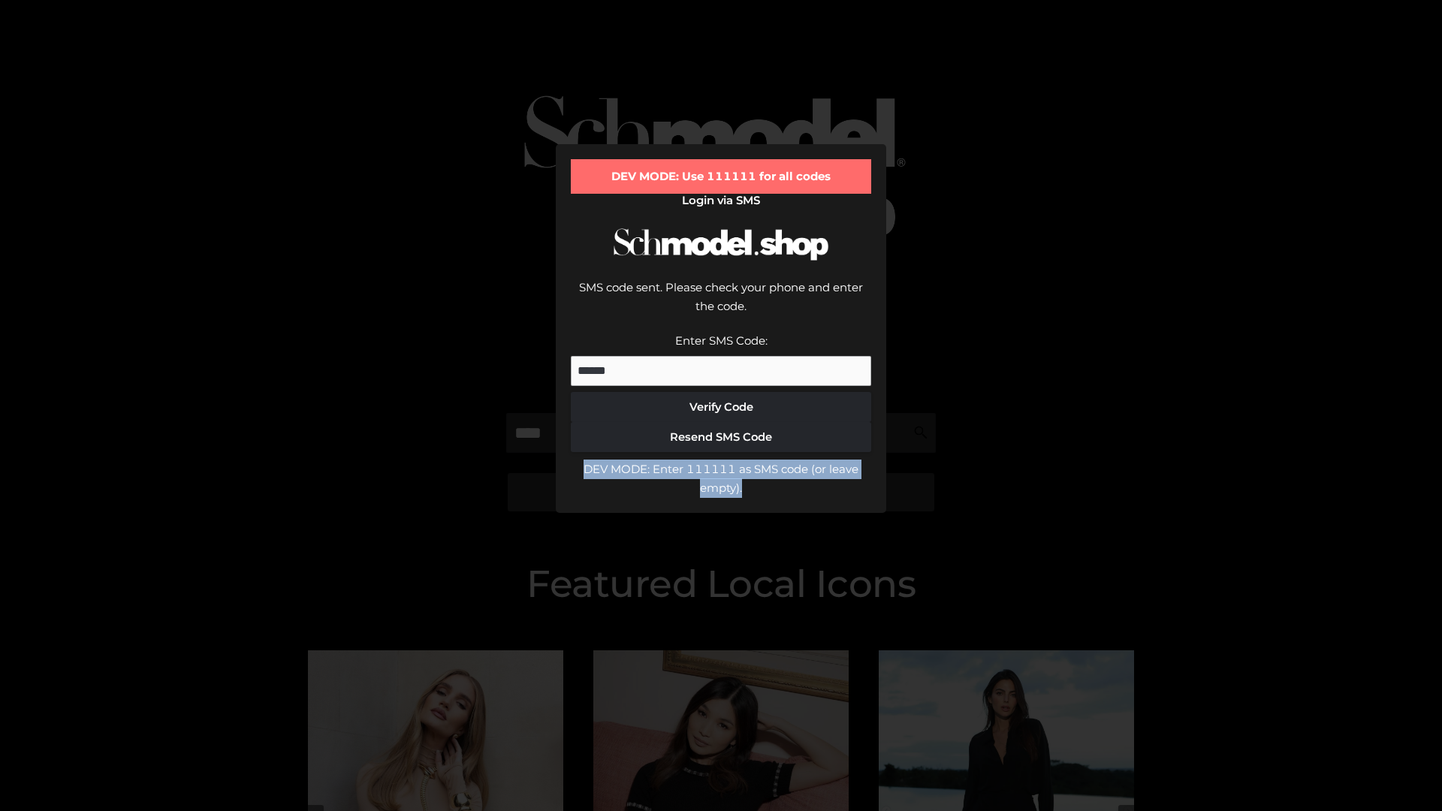  Describe the element at coordinates (721, 176) in the screenshot. I see `div: DEV MODE: Use 111111 for all codes` at that location.